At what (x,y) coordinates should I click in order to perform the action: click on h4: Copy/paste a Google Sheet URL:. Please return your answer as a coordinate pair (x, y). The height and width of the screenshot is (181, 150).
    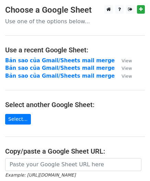
    Looking at the image, I should click on (75, 152).